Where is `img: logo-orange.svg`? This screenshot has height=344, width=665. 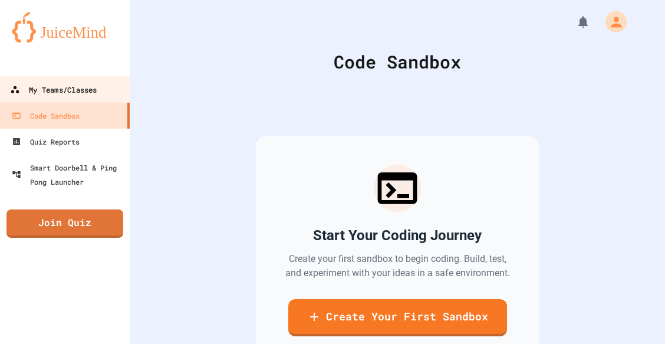 img: logo-orange.svg is located at coordinates (65, 27).